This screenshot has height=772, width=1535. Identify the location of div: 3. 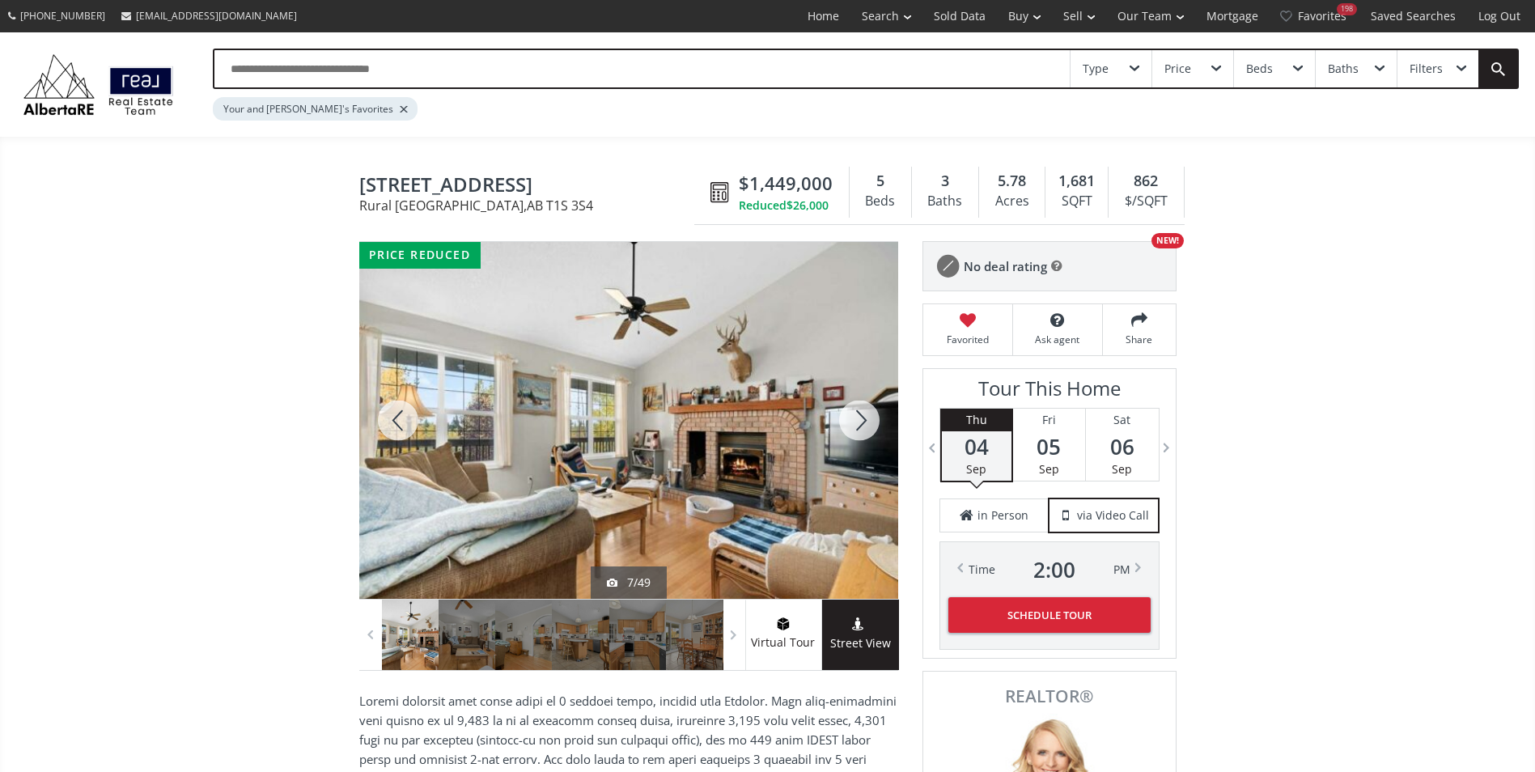
(945, 181).